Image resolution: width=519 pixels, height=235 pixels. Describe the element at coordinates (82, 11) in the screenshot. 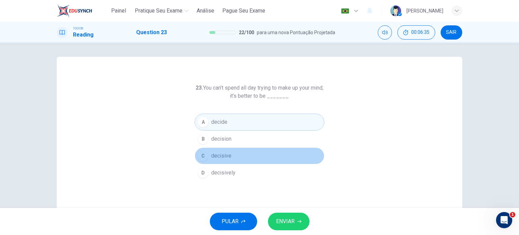

I see `a: EduSynch logo` at that location.